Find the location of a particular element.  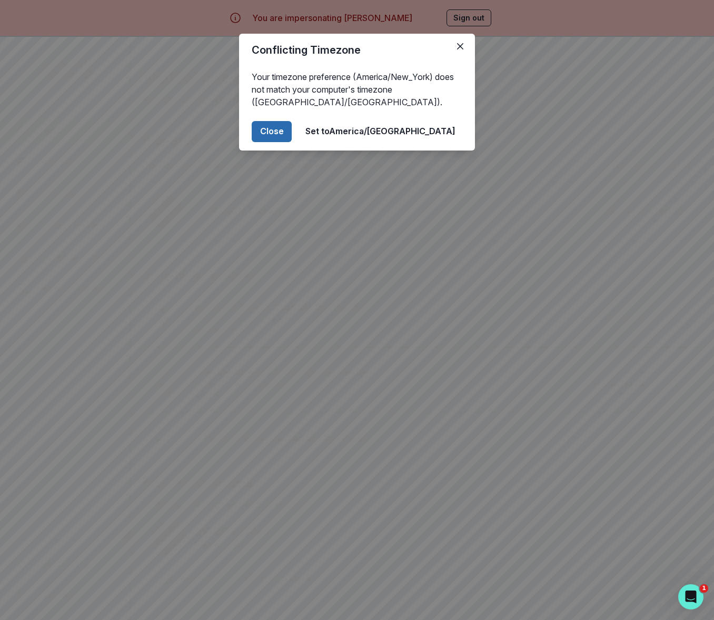

div: Your timezone preference (America/New_York) does not match your computer's timezone ([GEOGRAPHIC_... is located at coordinates (357, 90).